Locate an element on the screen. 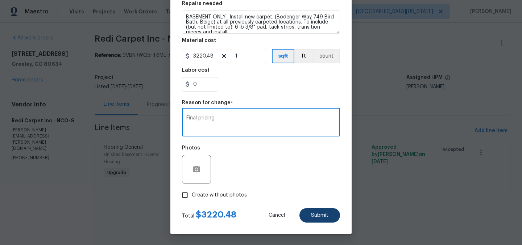 The image size is (522, 245). h5: Photos is located at coordinates (191, 148).